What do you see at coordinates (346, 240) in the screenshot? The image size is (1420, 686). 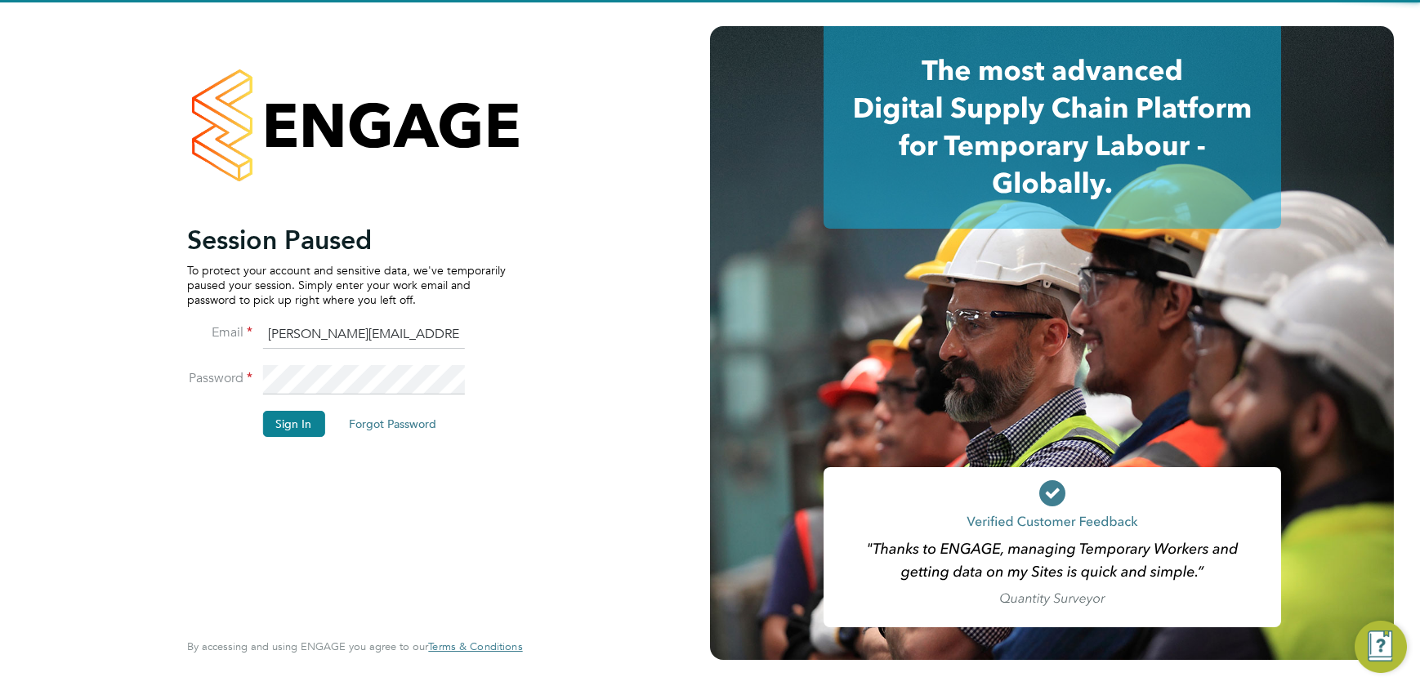 I see `h2: Session Paused` at bounding box center [346, 240].